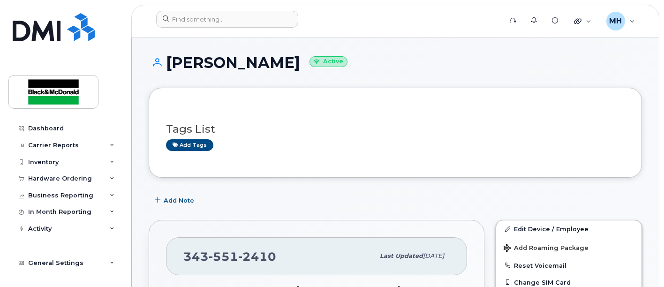 This screenshot has width=664, height=287. I want to click on h3: Tags List, so click(395, 129).